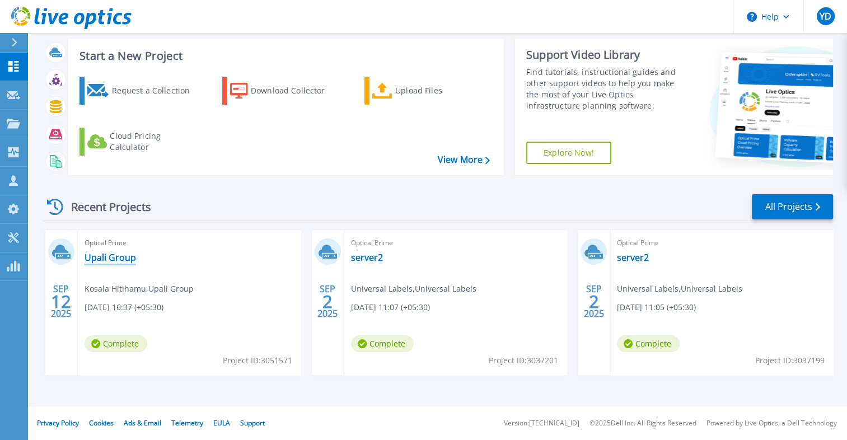  I want to click on span: 12, so click(61, 301).